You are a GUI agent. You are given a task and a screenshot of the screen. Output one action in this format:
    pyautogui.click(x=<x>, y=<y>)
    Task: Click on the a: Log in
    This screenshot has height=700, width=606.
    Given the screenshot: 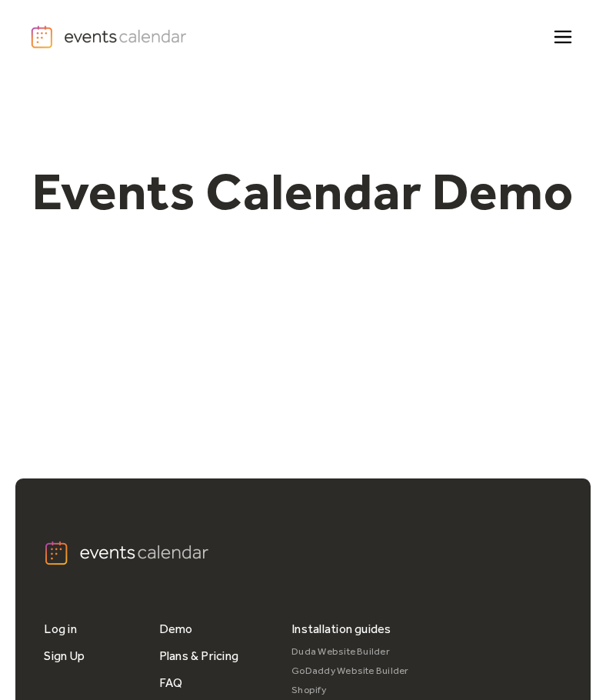 What is the action you would take?
    pyautogui.click(x=60, y=629)
    